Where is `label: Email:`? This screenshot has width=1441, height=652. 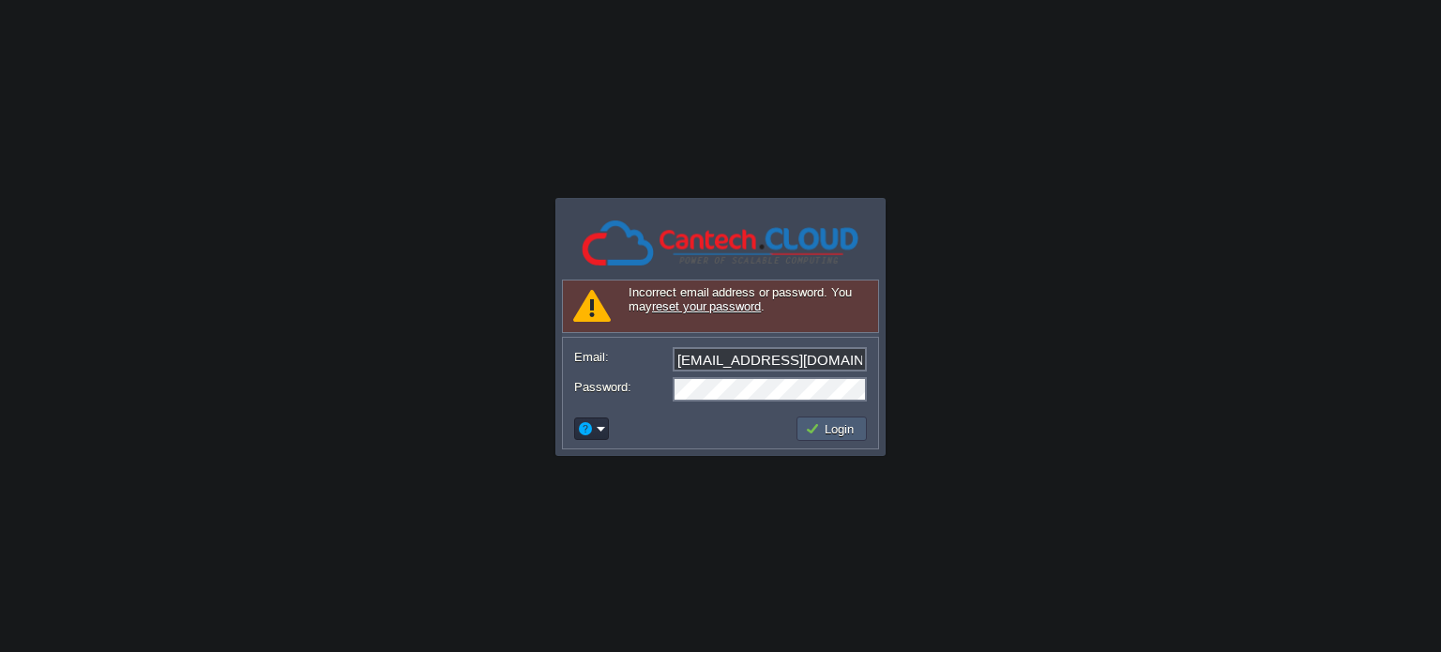
label: Email: is located at coordinates (622, 356).